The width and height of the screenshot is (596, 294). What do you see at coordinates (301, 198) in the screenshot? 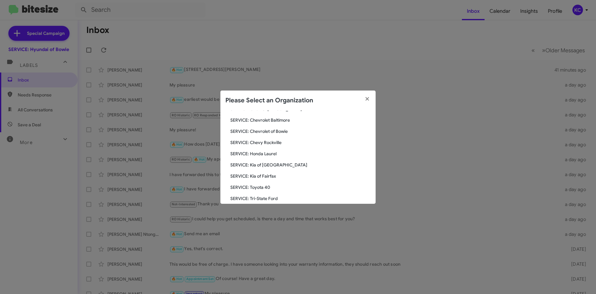
I see `span: SERVICE: Tri-State Ford` at bounding box center [301, 198].